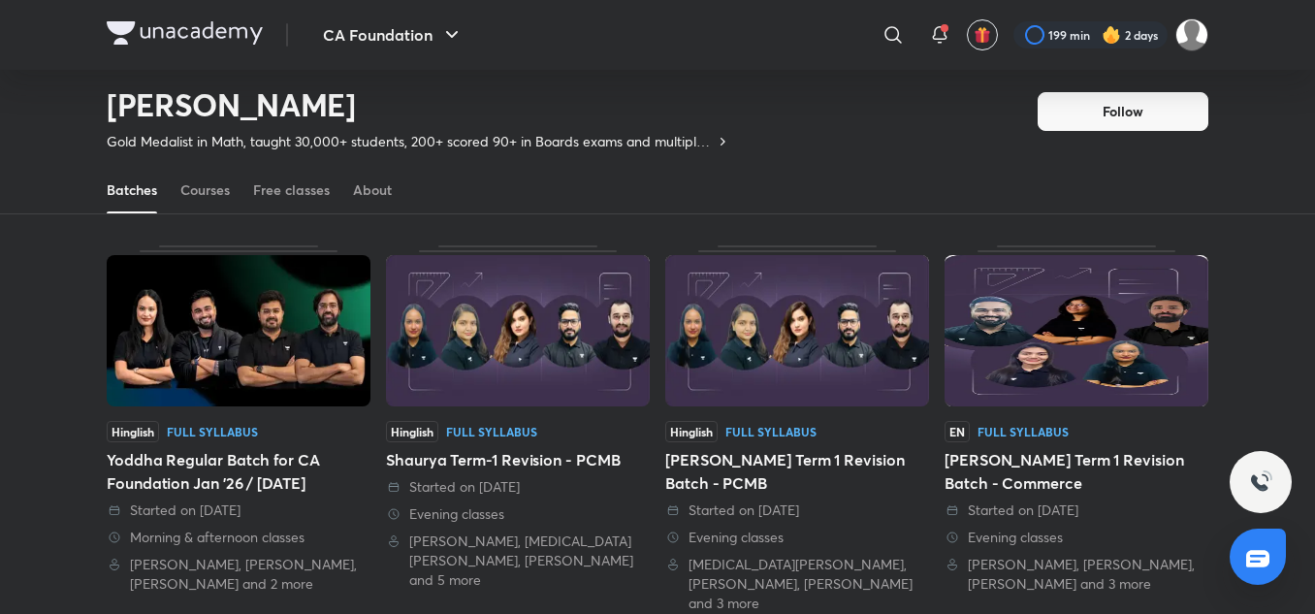  Describe the element at coordinates (1076, 574) in the screenshot. I see `div: Dhwani Gandhi, Oshin Phull Taknori, Abhishek Sahu and 3 more` at that location.